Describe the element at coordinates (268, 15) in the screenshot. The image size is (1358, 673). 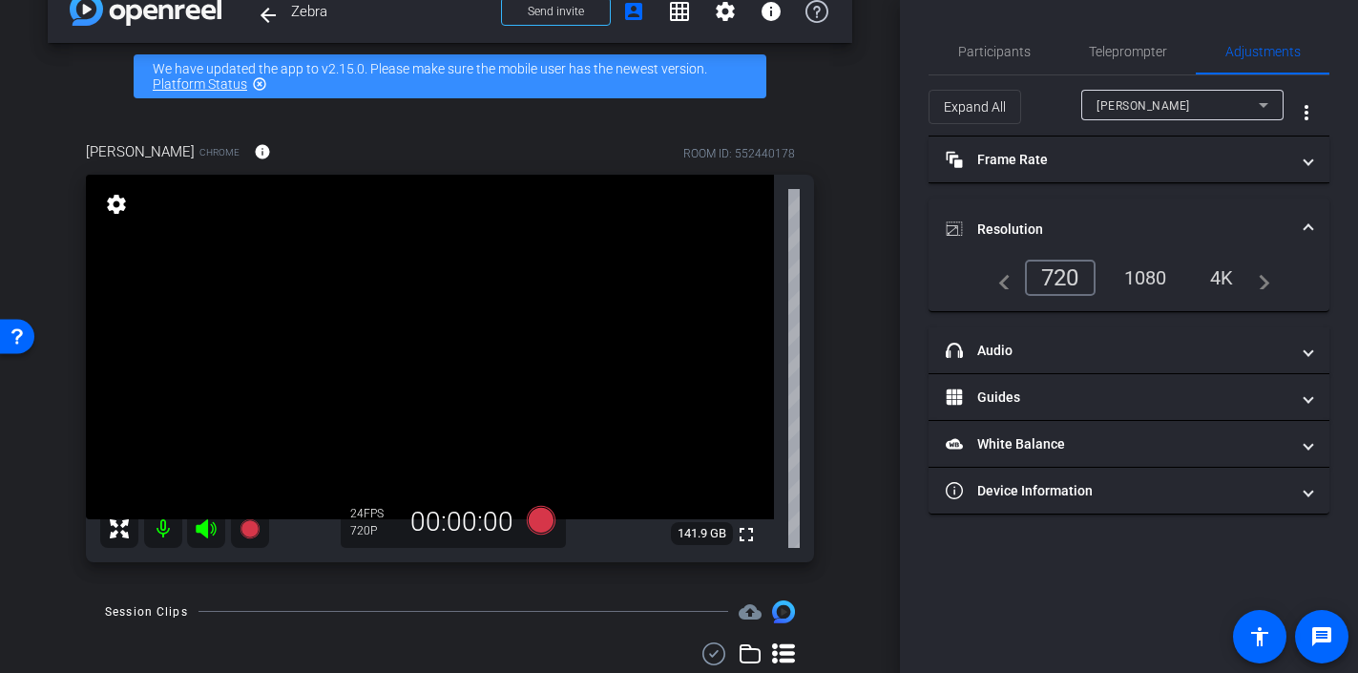
I see `mat-icon: arrow_back` at that location.